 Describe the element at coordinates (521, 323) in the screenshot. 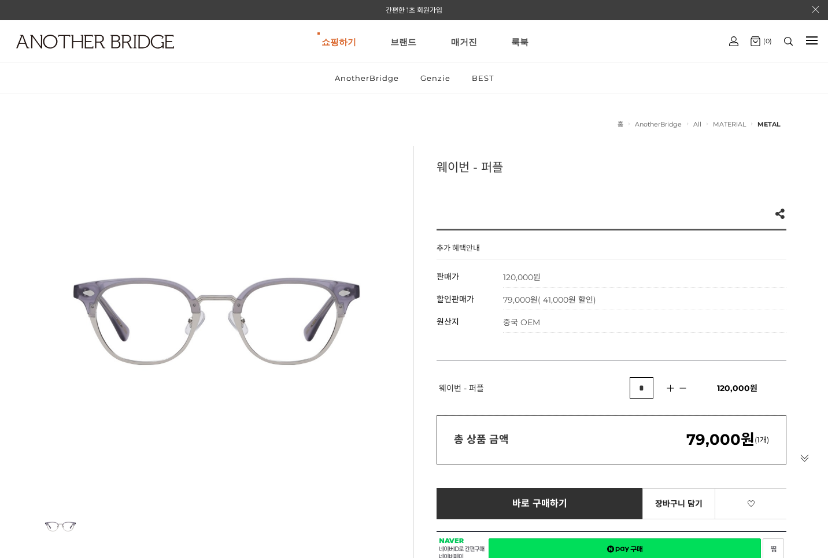

I see `span: 중국 OEM` at that location.